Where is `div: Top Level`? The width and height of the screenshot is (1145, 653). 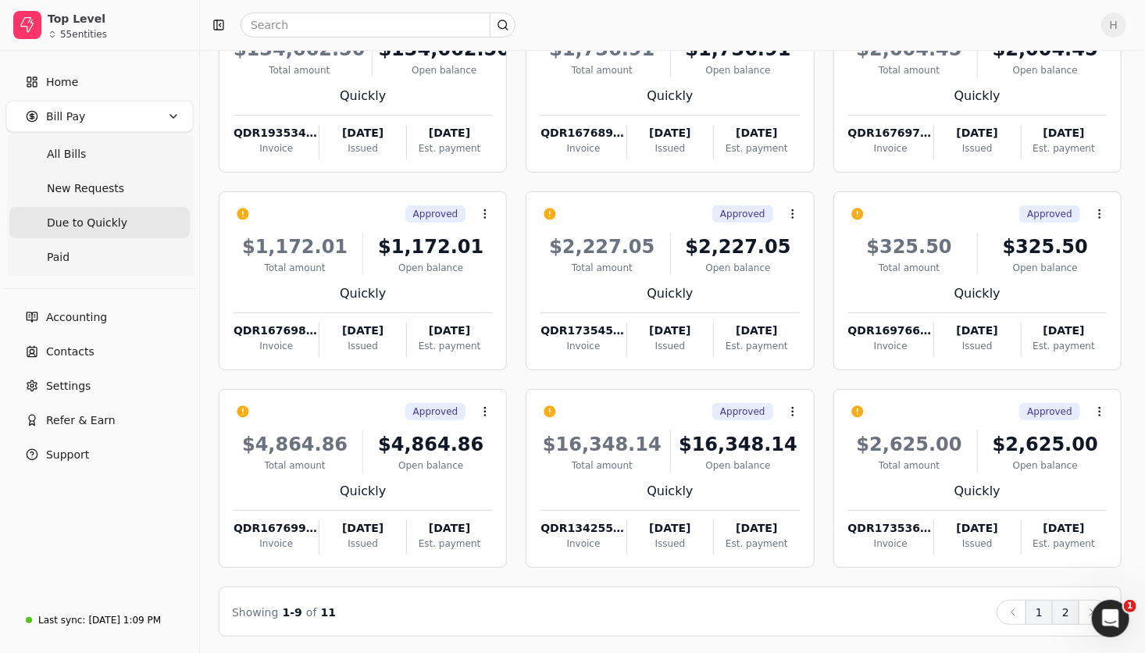
div: Top Level is located at coordinates (116, 19).